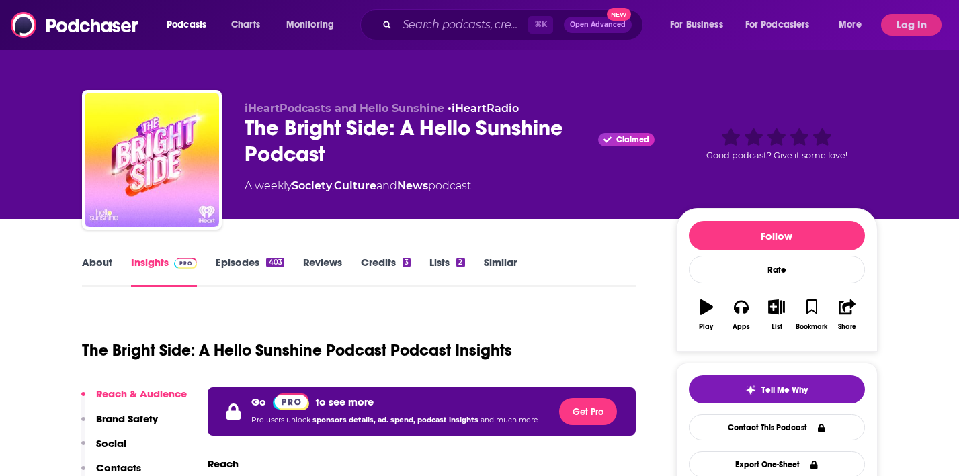  Describe the element at coordinates (413, 185) in the screenshot. I see `a: News` at that location.